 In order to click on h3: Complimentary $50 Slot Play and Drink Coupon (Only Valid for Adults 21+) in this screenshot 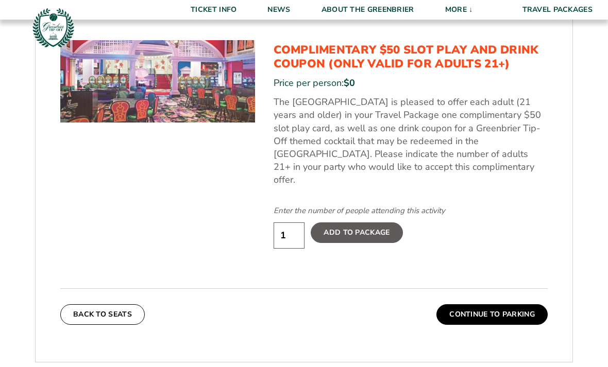, I will do `click(410, 57)`.